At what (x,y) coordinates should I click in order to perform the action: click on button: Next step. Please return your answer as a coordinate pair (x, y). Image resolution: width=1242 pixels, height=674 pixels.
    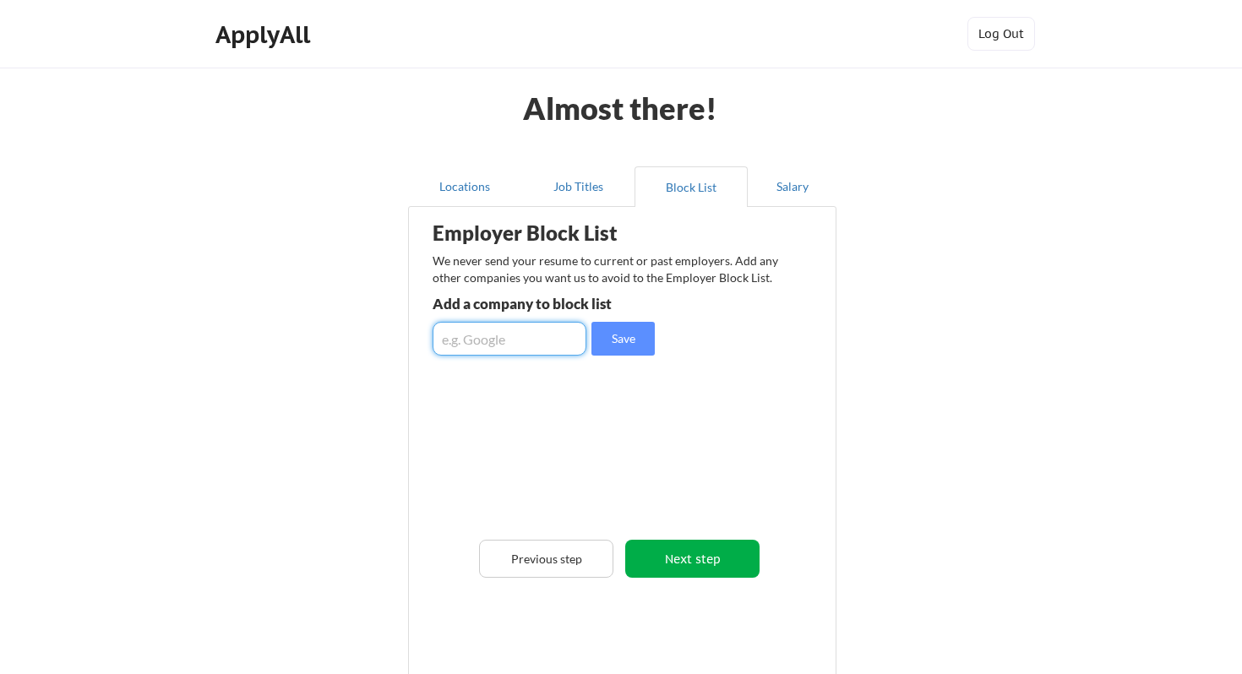
    Looking at the image, I should click on (692, 559).